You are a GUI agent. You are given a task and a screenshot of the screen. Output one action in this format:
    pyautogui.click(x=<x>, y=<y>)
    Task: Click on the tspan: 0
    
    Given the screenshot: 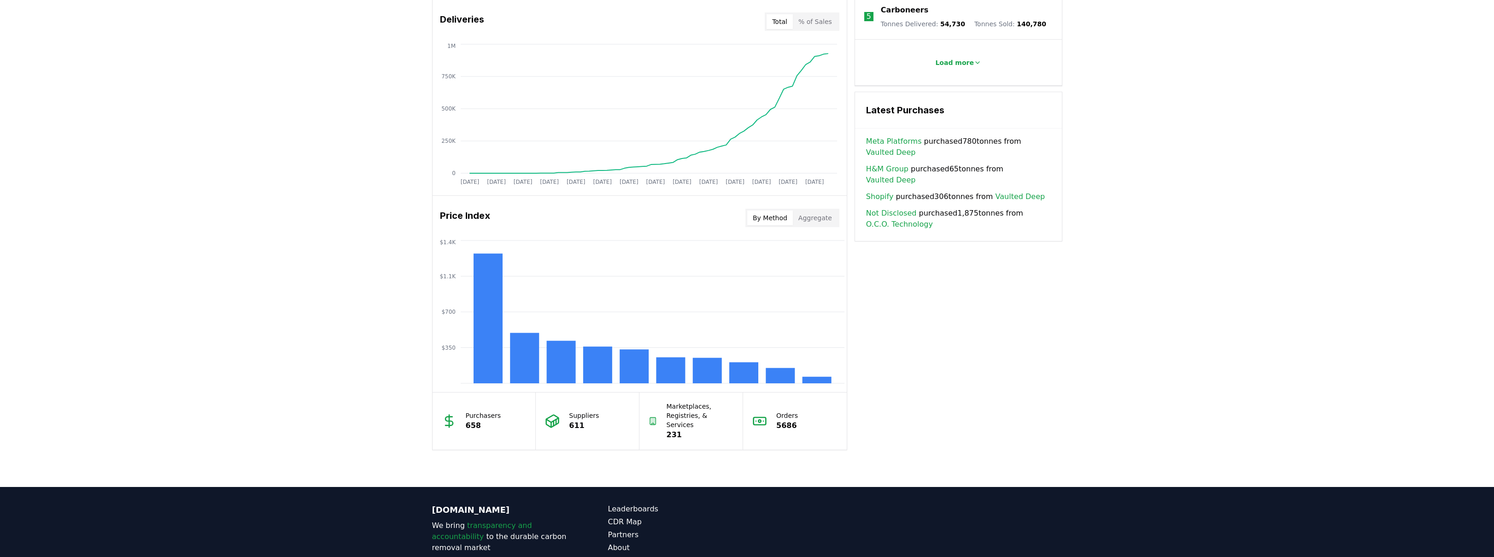 What is the action you would take?
    pyautogui.click(x=454, y=173)
    